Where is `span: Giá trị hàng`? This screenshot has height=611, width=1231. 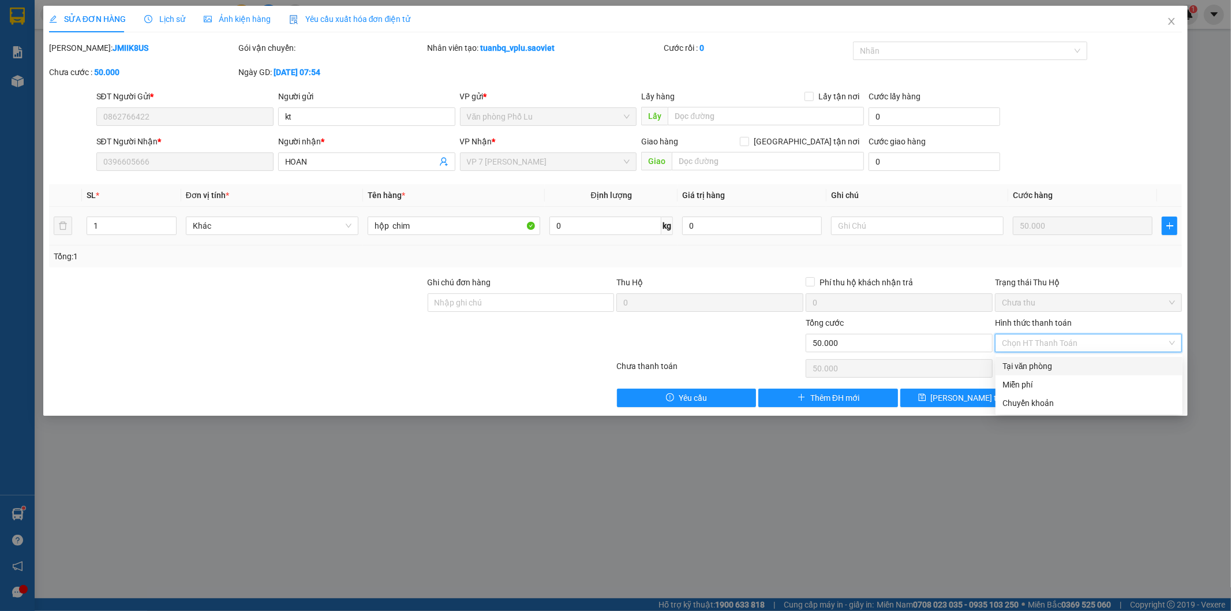 span: Giá trị hàng is located at coordinates (703, 195).